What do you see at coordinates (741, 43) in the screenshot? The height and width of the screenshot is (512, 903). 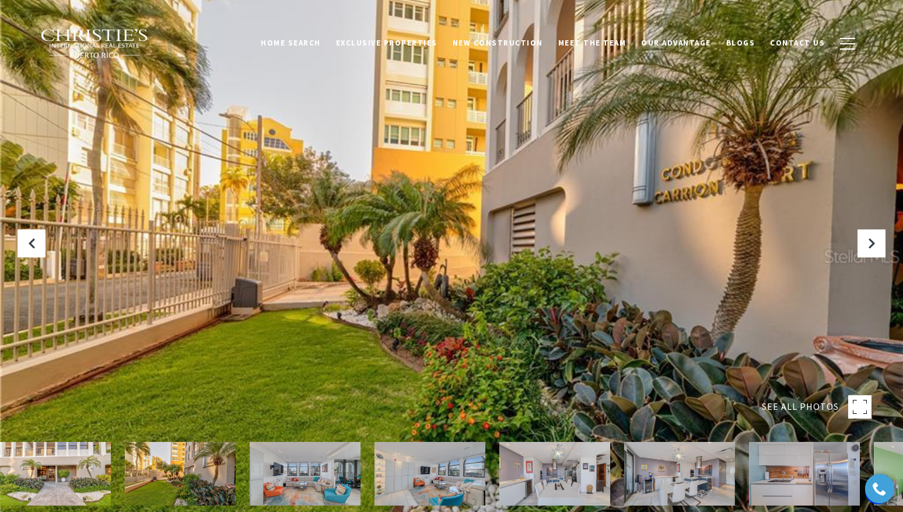 I see `a: Blogs` at bounding box center [741, 43].